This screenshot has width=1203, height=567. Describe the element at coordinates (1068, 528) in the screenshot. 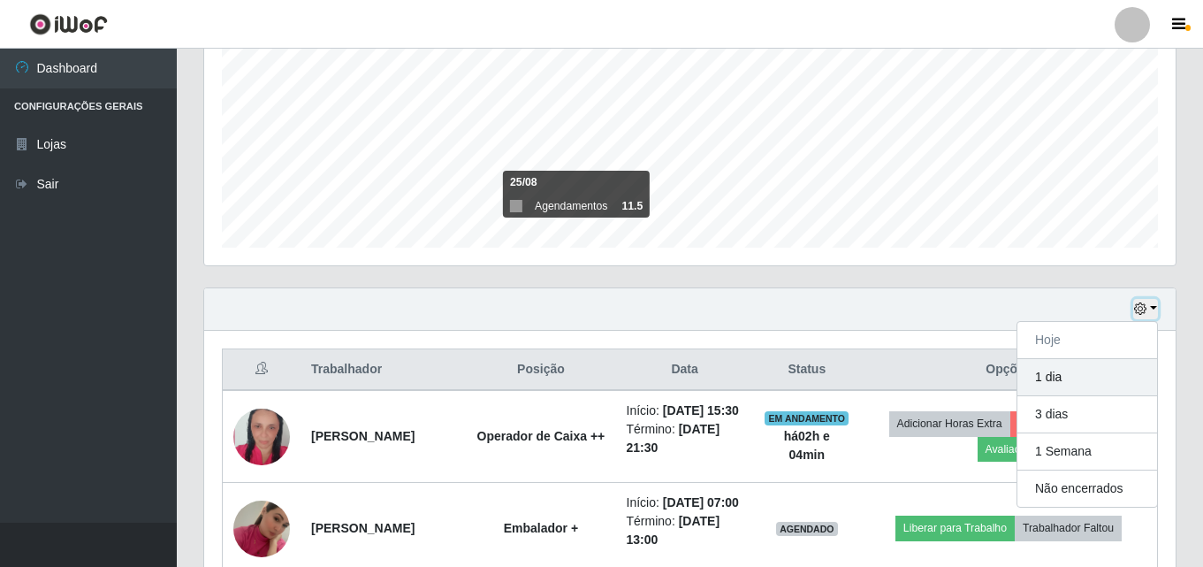

I see `button: Trabalhador Faltou` at that location.